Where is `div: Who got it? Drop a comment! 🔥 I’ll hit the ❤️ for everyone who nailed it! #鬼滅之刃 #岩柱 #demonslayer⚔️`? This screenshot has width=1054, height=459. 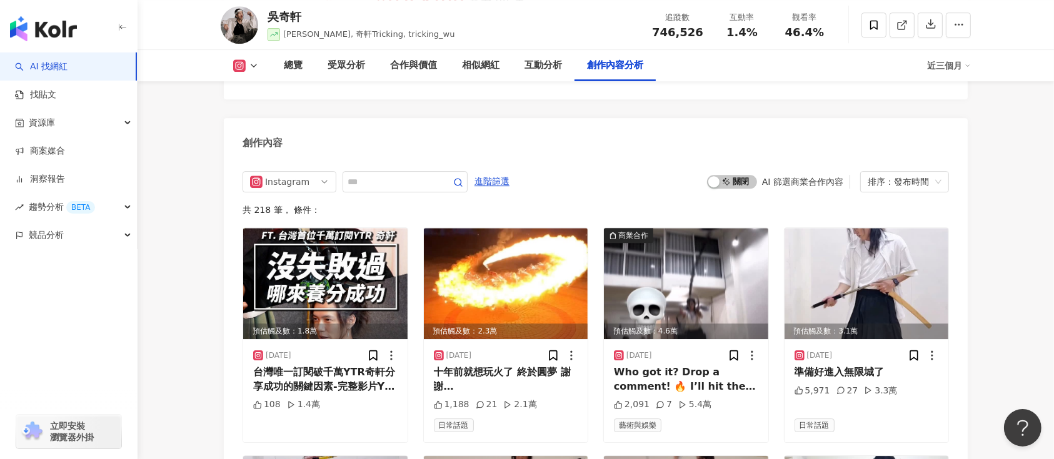 div: Who got it? Drop a comment! 🔥 I’ll hit the ❤️ for everyone who nailed it! #鬼滅之刃 #岩柱 #demonslayer⚔️ is located at coordinates (686, 379).